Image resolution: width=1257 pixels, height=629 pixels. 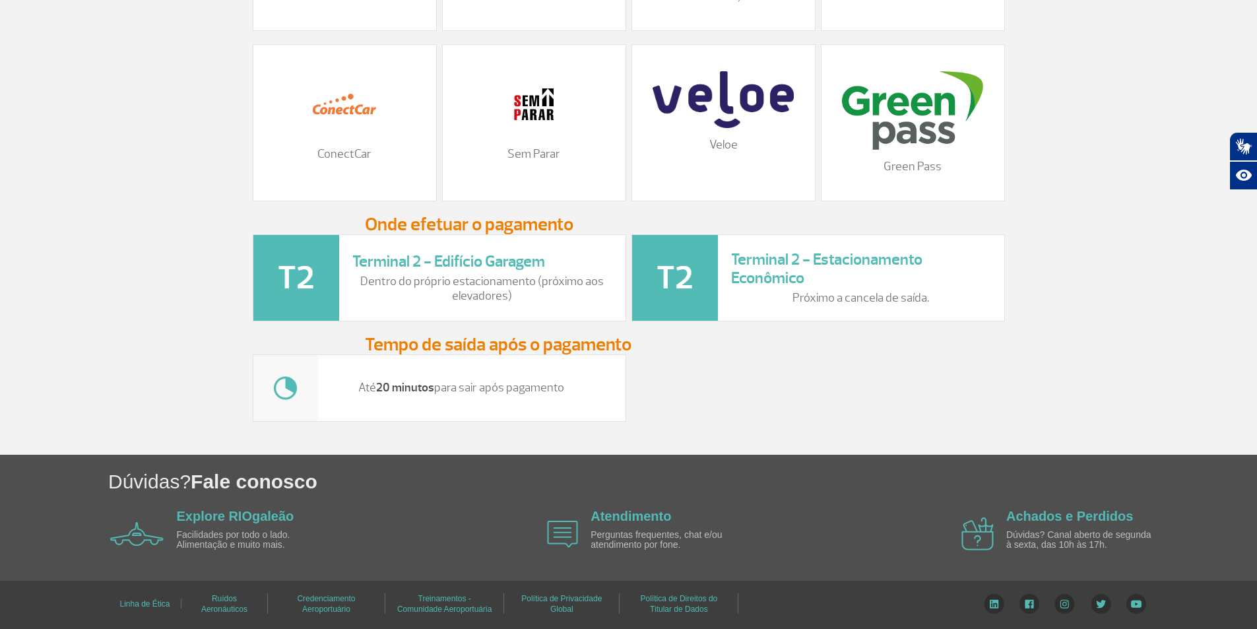 I want to click on a: Treinamentos - Comunidade Aeroportuária, so click(x=444, y=603).